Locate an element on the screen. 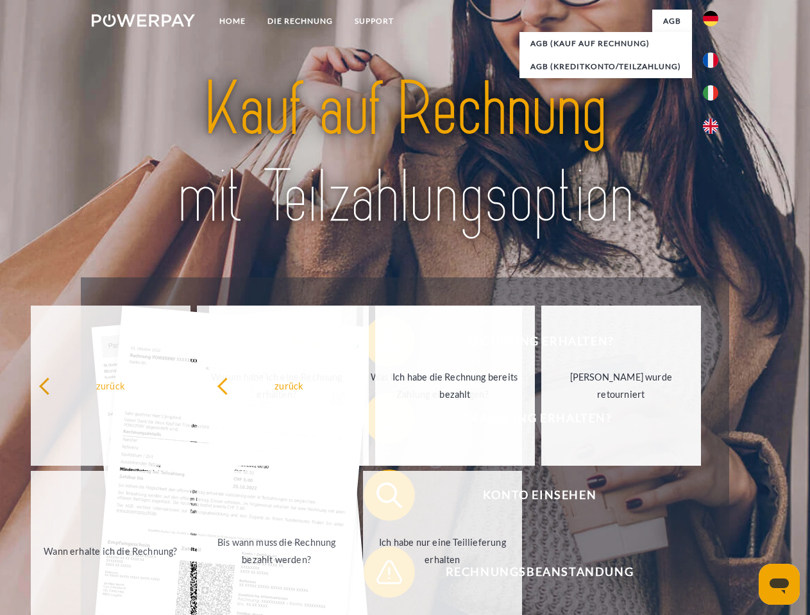 The width and height of the screenshot is (810, 615). img: fr is located at coordinates (710, 60).